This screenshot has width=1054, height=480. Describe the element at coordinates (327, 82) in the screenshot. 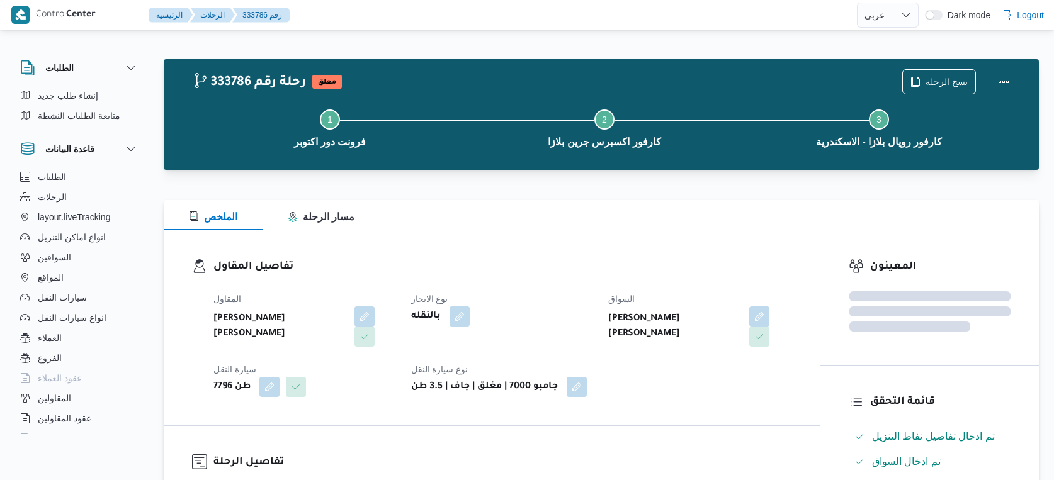

I see `span: معلق` at that location.